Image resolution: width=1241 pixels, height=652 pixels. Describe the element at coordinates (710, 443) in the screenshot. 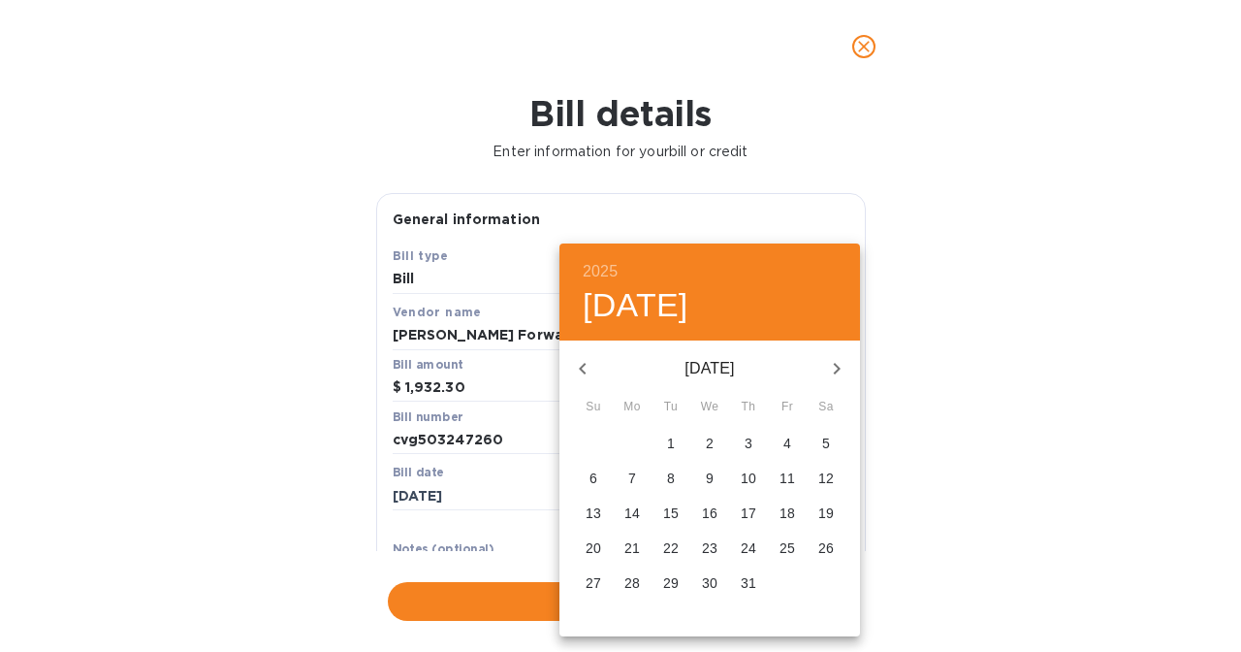

I see `p: 2` at that location.